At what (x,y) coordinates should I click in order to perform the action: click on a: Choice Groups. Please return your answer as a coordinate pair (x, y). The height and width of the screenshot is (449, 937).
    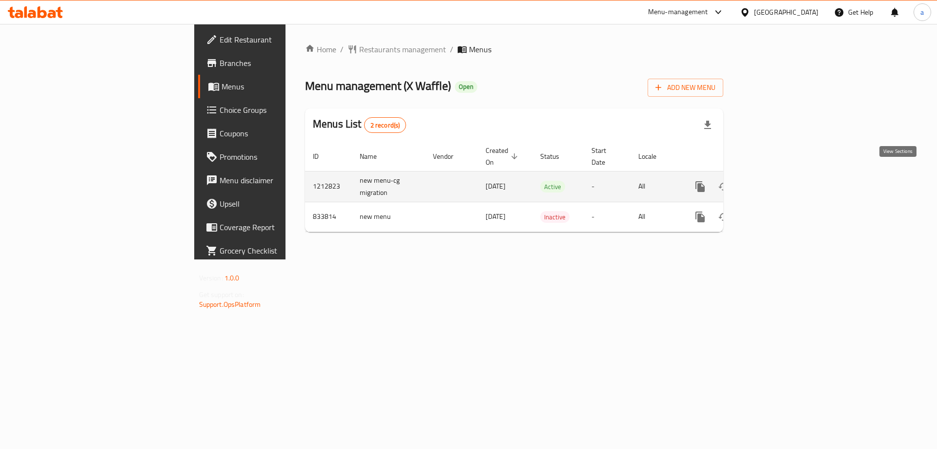
    Looking at the image, I should click on (274, 110).